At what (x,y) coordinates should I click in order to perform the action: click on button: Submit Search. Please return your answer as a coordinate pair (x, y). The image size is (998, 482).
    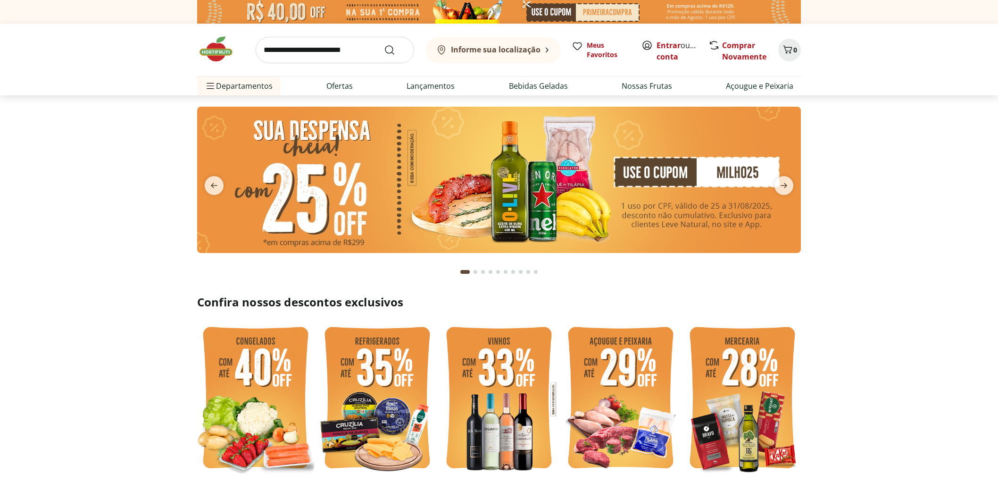
    Looking at the image, I should click on (395, 50).